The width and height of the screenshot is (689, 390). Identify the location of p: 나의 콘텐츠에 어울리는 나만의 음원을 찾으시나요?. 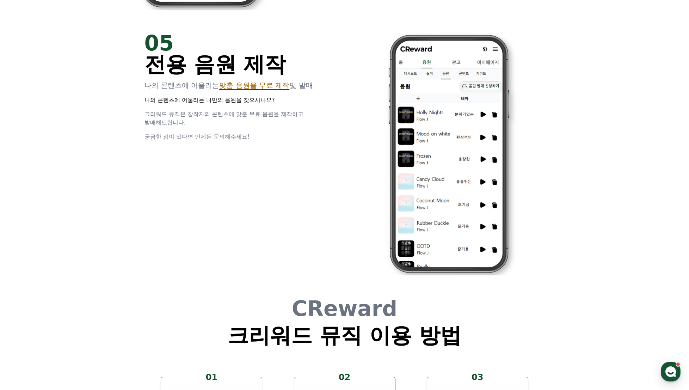
(240, 100).